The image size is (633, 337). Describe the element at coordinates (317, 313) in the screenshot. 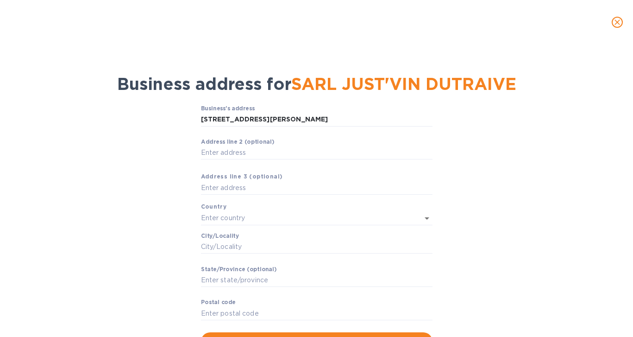

I see `input: Enter pоstal cоde` at that location.